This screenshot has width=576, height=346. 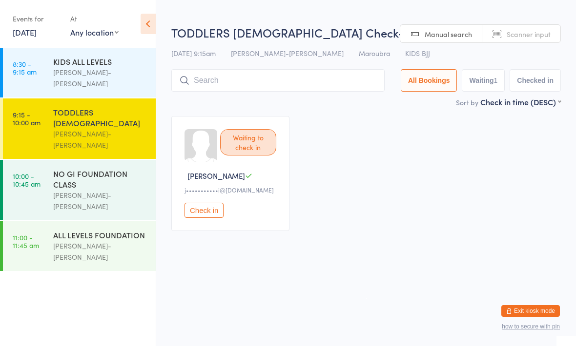 What do you see at coordinates (94, 32) in the screenshot?
I see `div: Any location` at bounding box center [94, 32].